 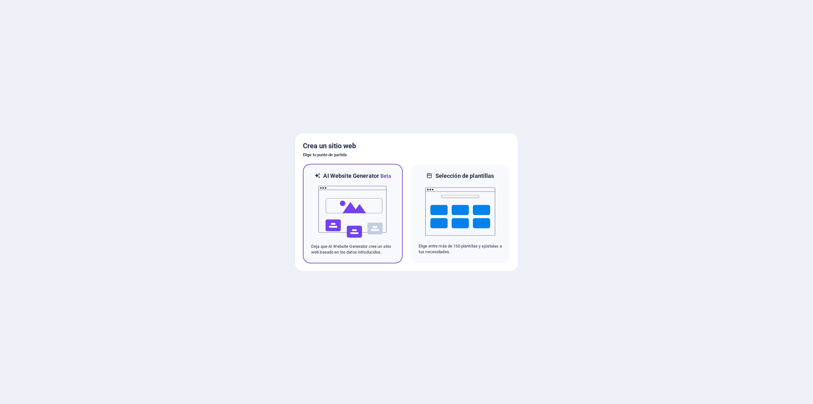 I want to click on p: Deja que AI Website Generator cree un sitio web basado en los datos introducidos., so click(x=353, y=249).